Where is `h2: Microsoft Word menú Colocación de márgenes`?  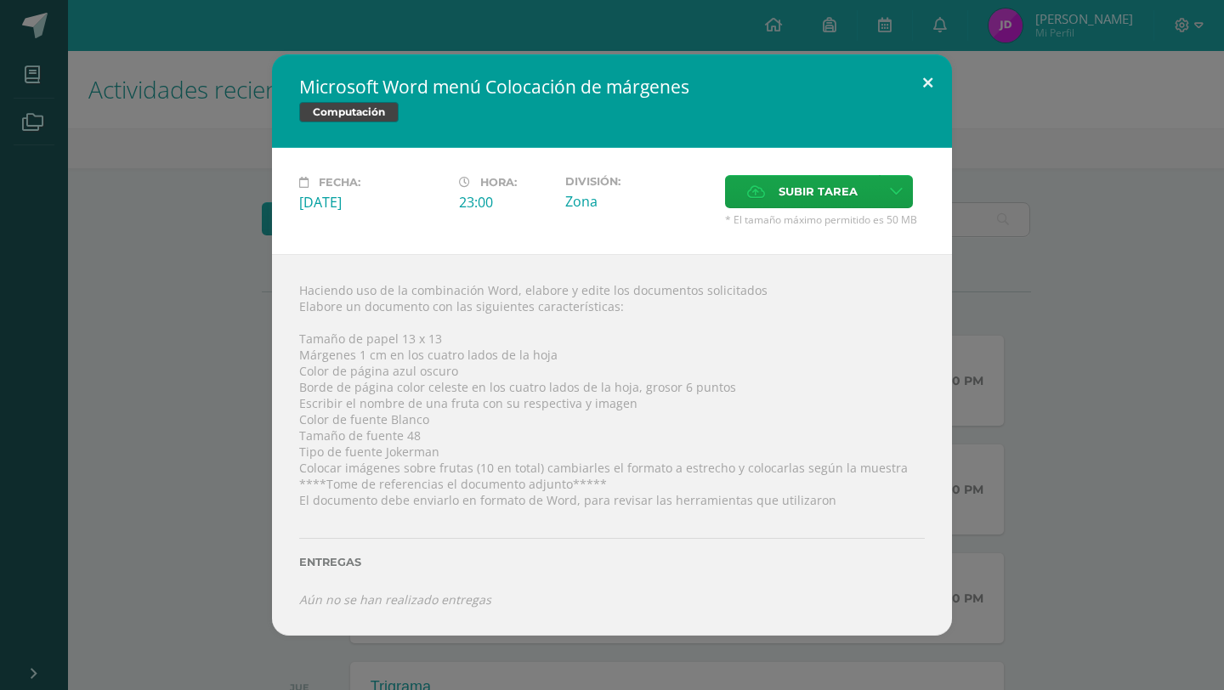
h2: Microsoft Word menú Colocación de márgenes is located at coordinates (612, 87).